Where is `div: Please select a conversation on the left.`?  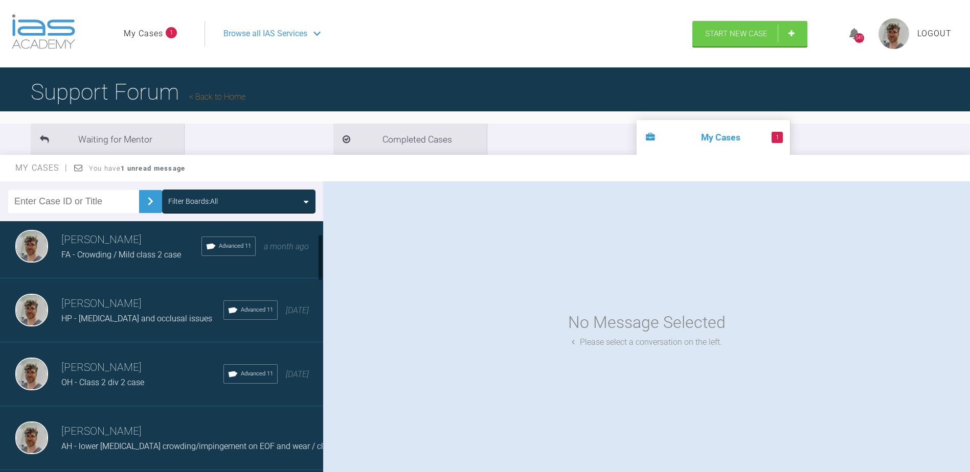
div: Please select a conversation on the left. is located at coordinates (647, 342).